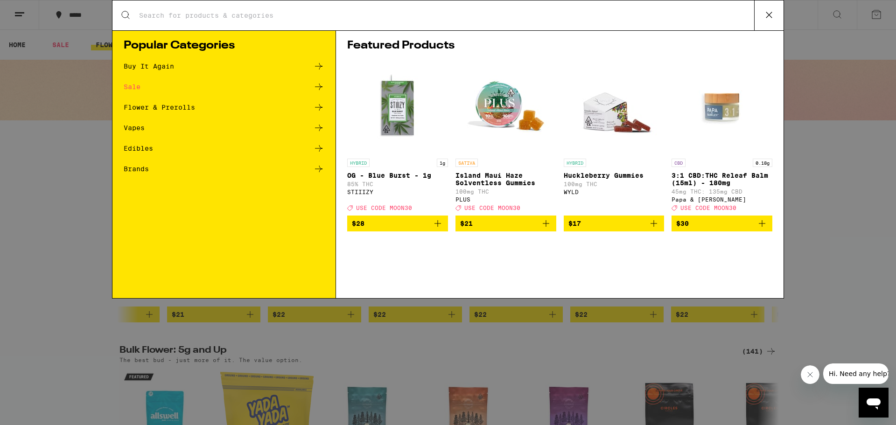 The image size is (896, 425). Describe the element at coordinates (762, 163) in the screenshot. I see `p: 0.18g` at that location.